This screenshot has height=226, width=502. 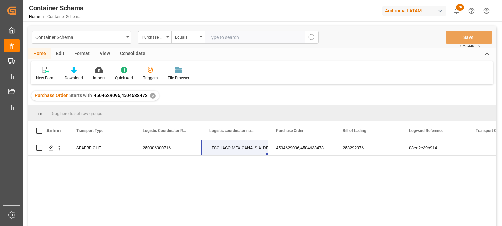 I want to click on a: Home, so click(x=34, y=17).